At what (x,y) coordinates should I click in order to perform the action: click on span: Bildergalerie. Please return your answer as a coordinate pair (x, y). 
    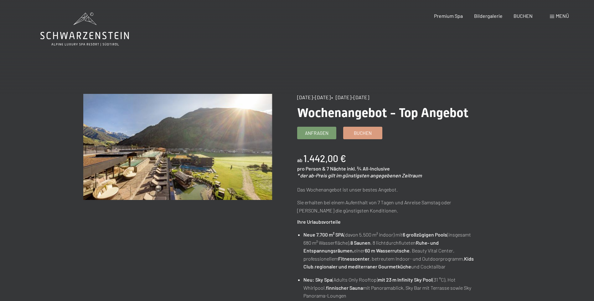
    Looking at the image, I should click on (488, 16).